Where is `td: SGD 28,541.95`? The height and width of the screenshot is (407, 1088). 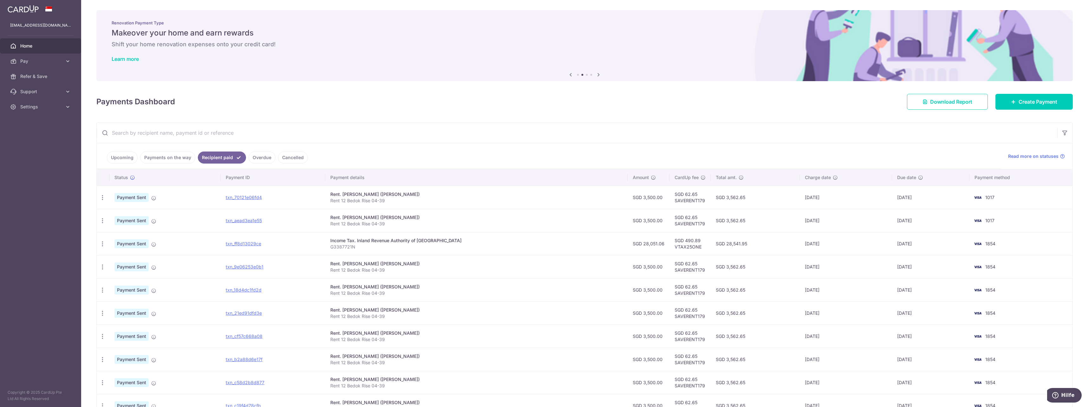 td: SGD 28,541.95 is located at coordinates (755, 243).